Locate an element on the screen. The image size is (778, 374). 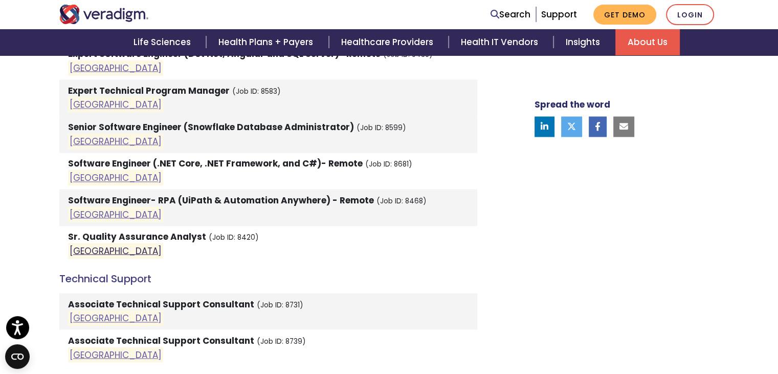
strong: Expert Technical Program Manager is located at coordinates (149, 91).